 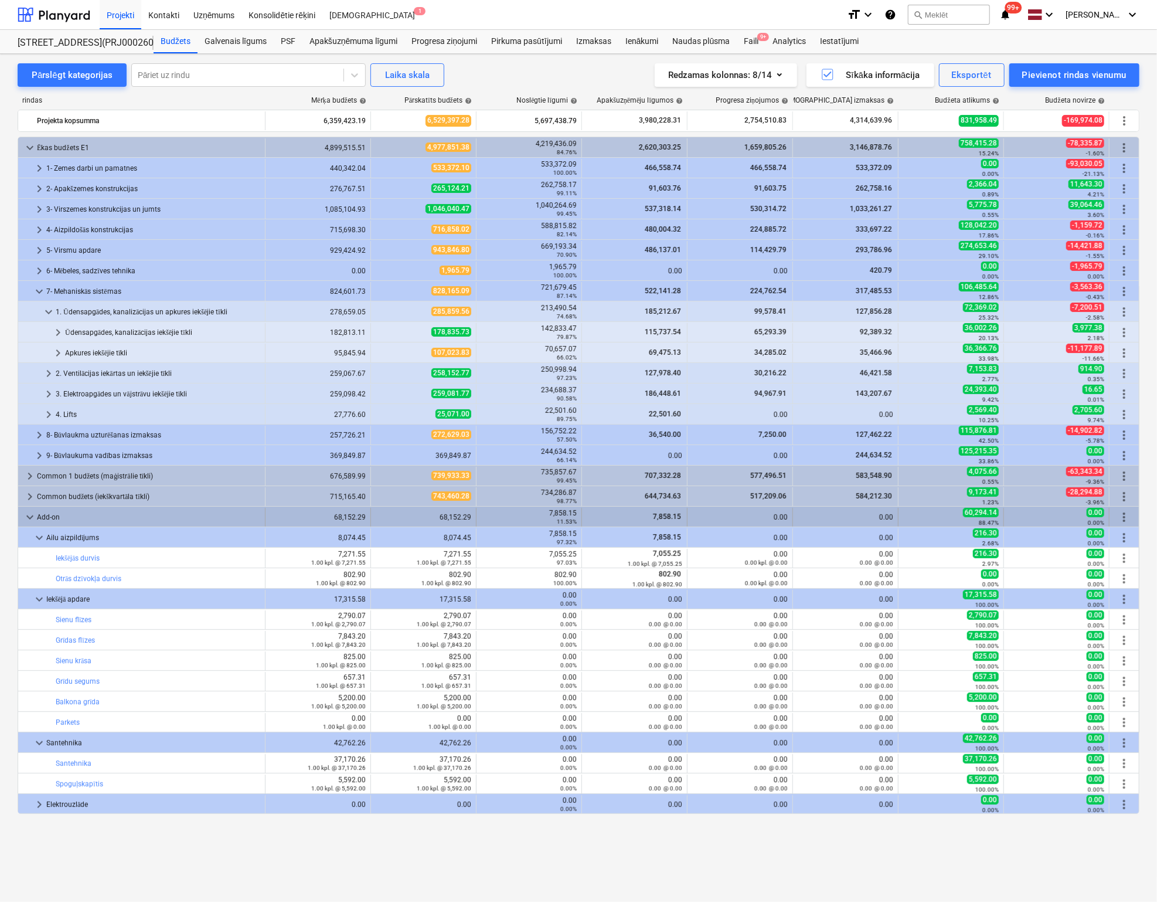 I want to click on span: -3,563.36, so click(x=1087, y=287).